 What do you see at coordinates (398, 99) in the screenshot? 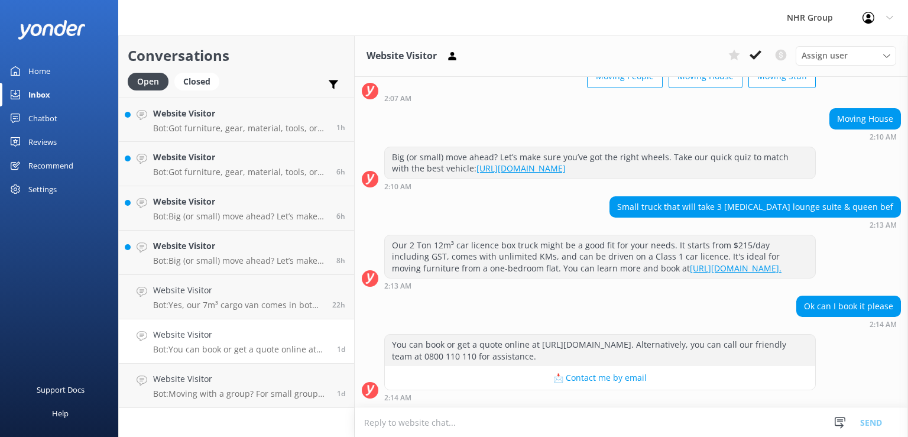
I see `strong: 2:07 AM` at bounding box center [398, 99].